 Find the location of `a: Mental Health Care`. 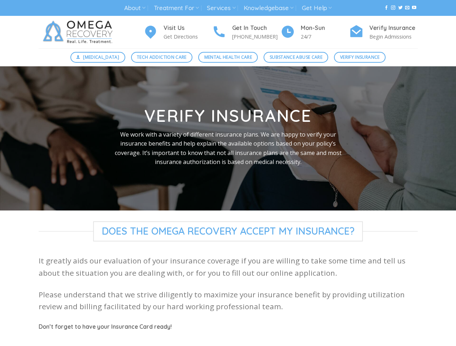

a: Mental Health Care is located at coordinates (228, 57).